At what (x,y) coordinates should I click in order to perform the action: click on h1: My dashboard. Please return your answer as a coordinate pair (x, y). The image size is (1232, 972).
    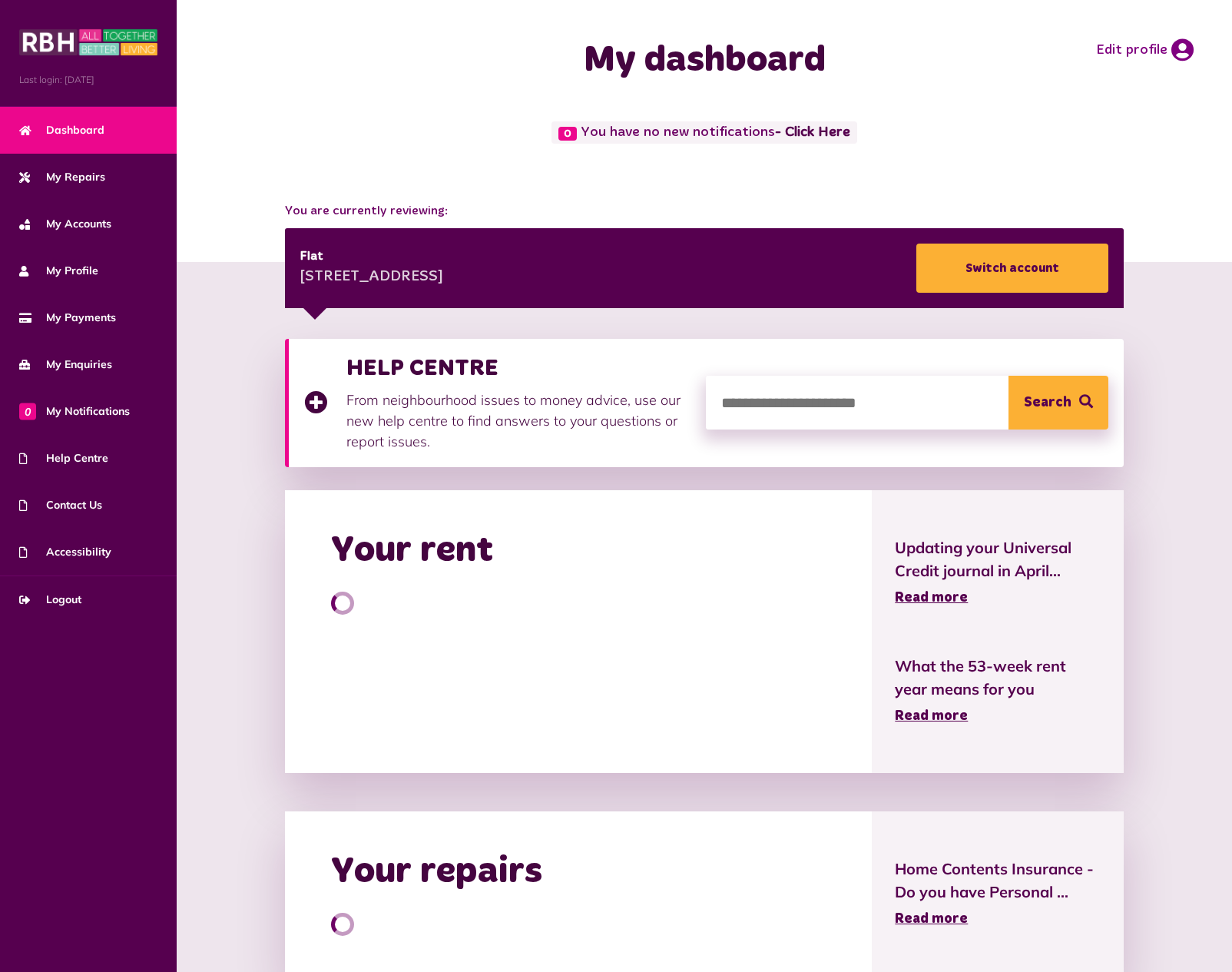
    Looking at the image, I should click on (704, 61).